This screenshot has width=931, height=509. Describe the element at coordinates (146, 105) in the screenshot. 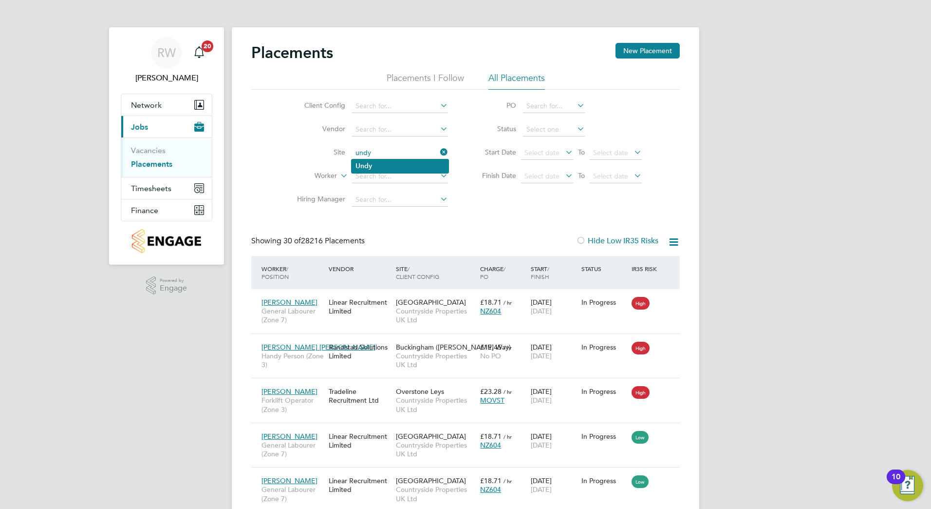

I see `span: Network` at that location.